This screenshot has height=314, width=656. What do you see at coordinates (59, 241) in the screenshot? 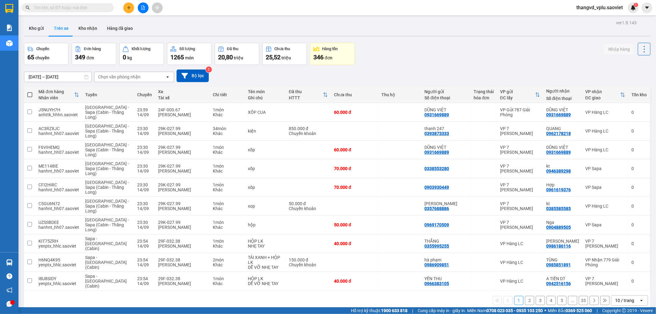
I see `div: KIT75ZRH` at bounding box center [59, 241].